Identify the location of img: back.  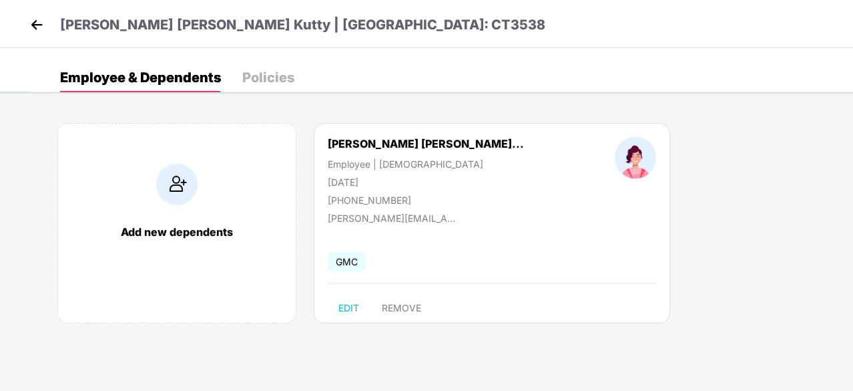
(37, 25).